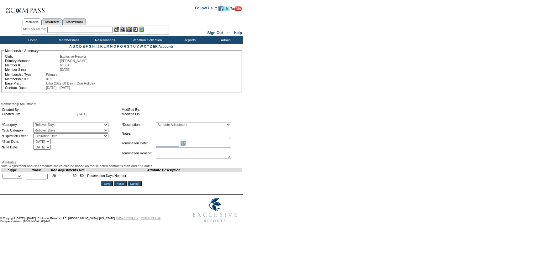 The width and height of the screenshot is (536, 274). What do you see at coordinates (112, 46) in the screenshot?
I see `a: N` at bounding box center [112, 46].